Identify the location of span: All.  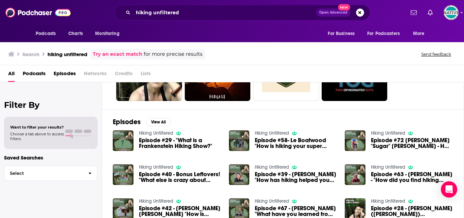
(11, 75).